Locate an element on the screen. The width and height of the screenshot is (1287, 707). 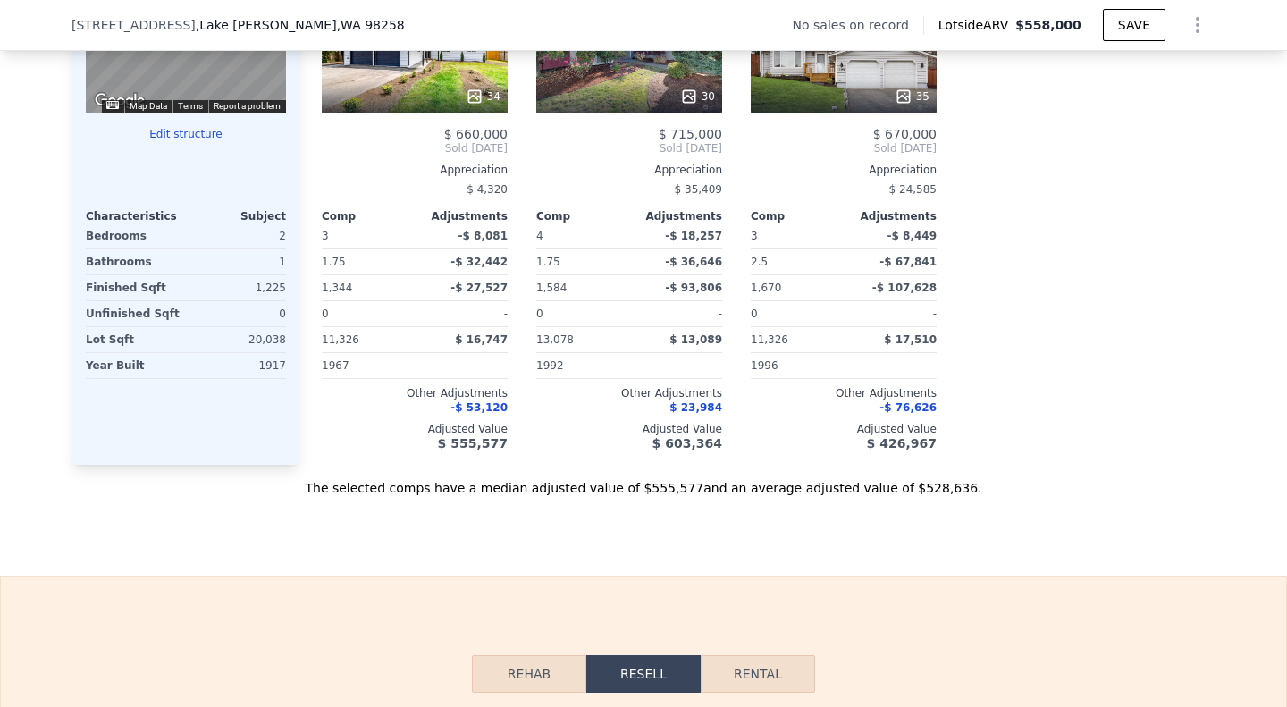
div: Bathrooms is located at coordinates (134, 262).